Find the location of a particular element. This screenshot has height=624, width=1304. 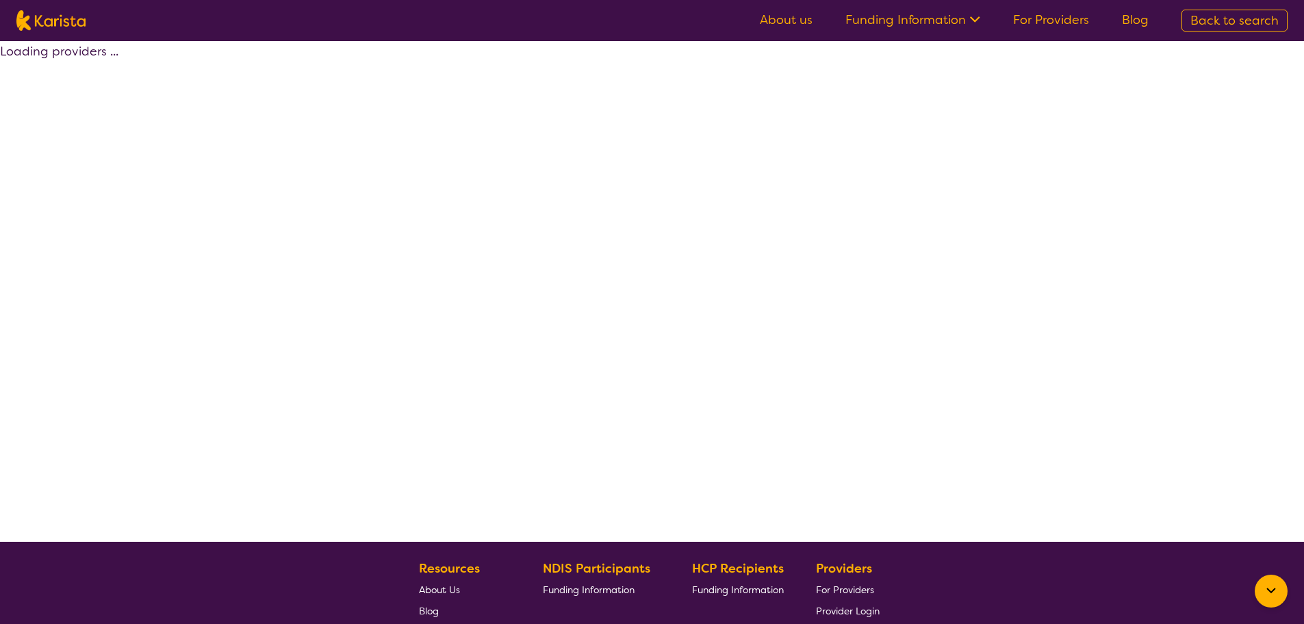

b: HCP Recipients is located at coordinates (738, 568).